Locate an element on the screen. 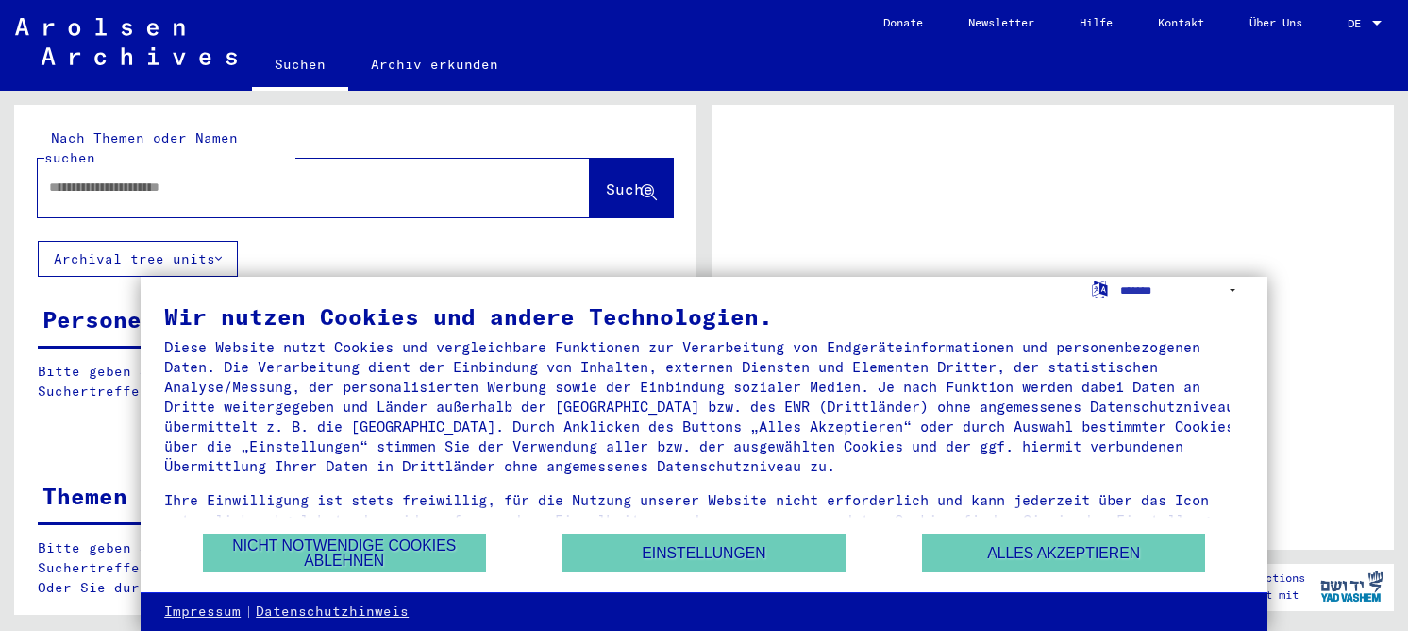 This screenshot has width=1408, height=631. mat-label: Nach Themen oder Namen suchen is located at coordinates (141, 147).